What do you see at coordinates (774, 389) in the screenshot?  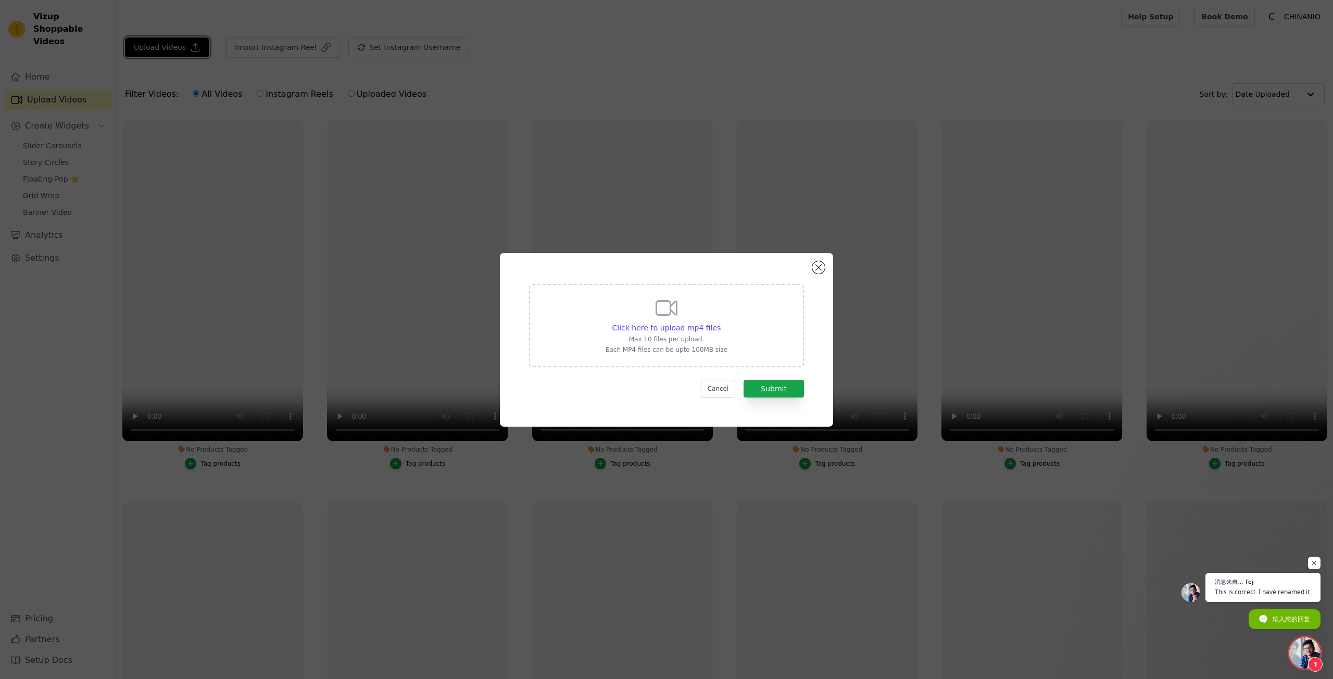 I see `button: Submit` at bounding box center [774, 389].